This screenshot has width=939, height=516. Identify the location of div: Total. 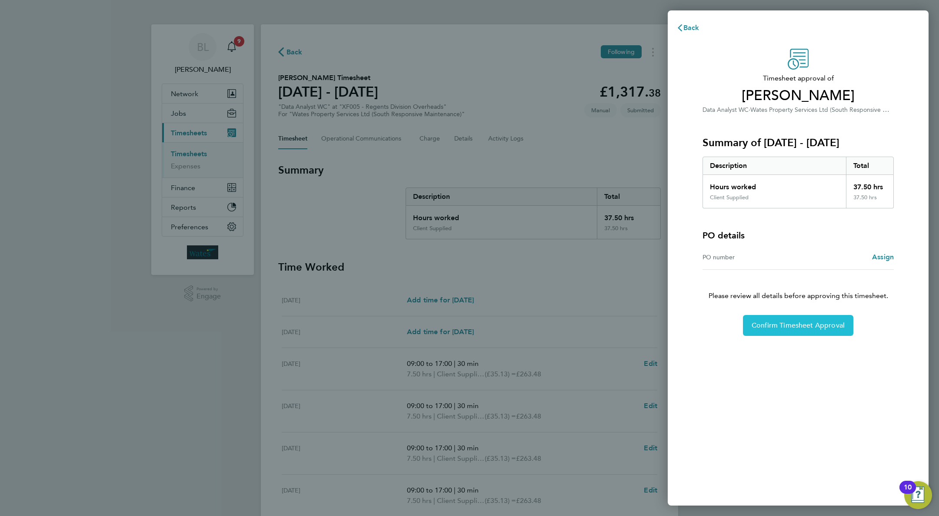
(870, 166).